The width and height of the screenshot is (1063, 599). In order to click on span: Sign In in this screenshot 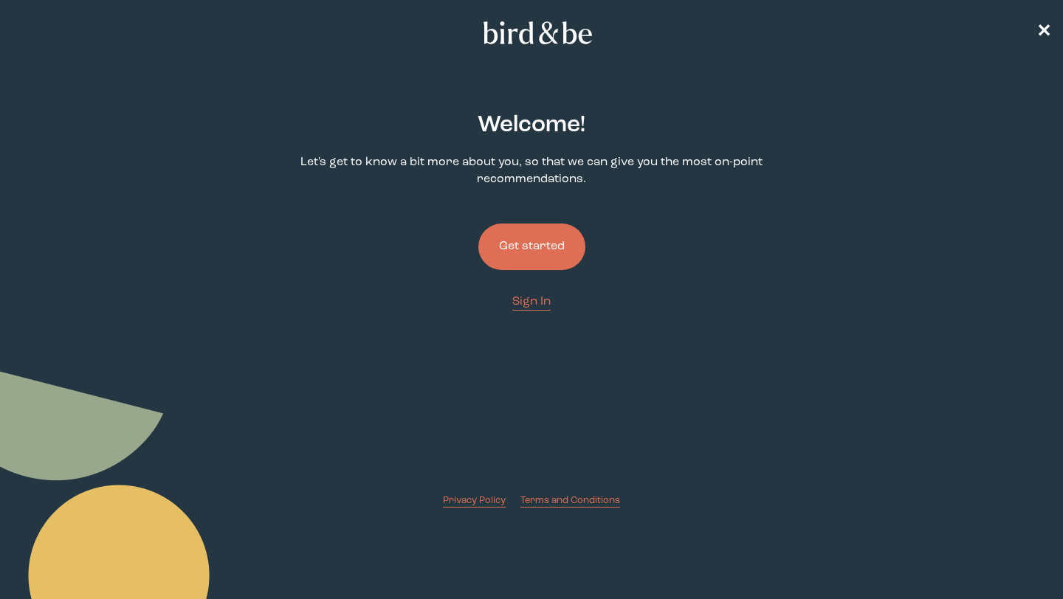, I will do `click(531, 302)`.